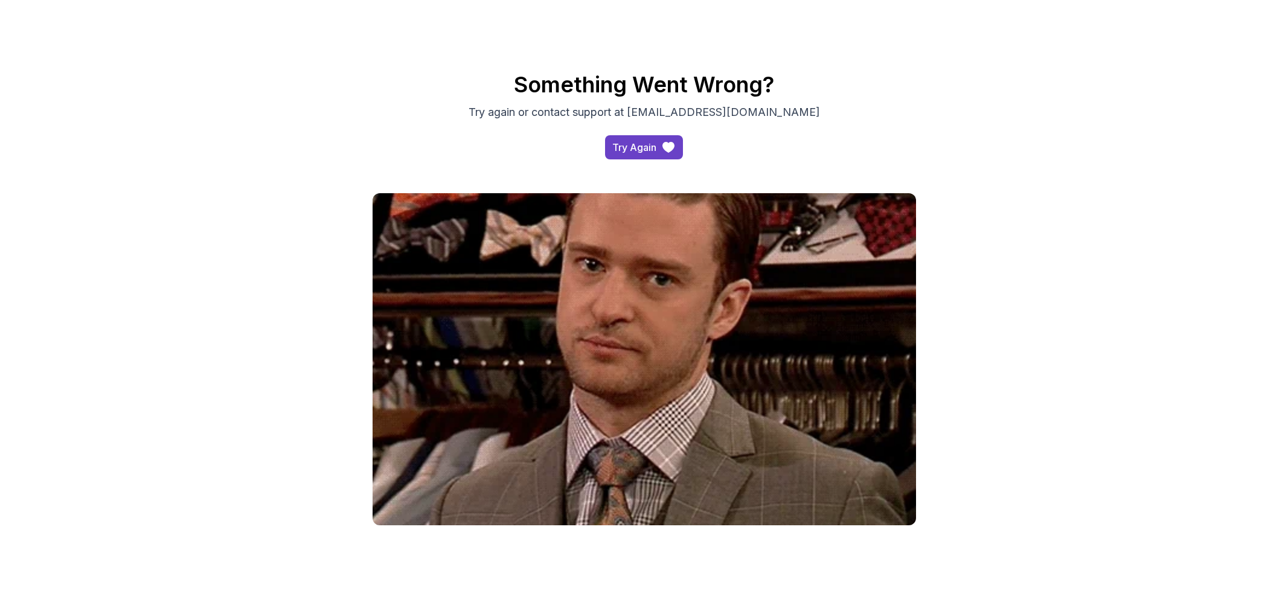  I want to click on div: Try Again, so click(634, 147).